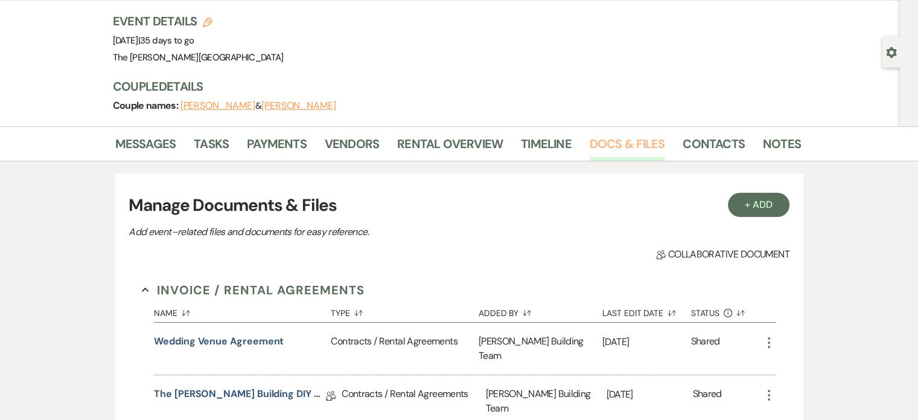  Describe the element at coordinates (706, 313) in the screenshot. I see `span: Status` at that location.